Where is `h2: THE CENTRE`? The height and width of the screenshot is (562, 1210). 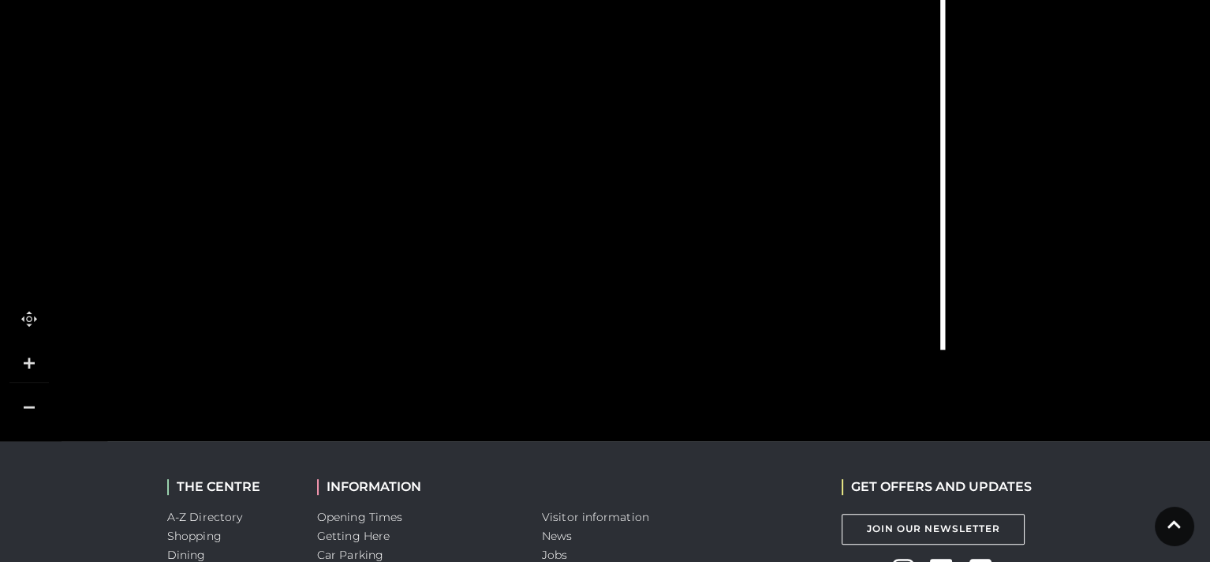
h2: THE CENTRE is located at coordinates (230, 486).